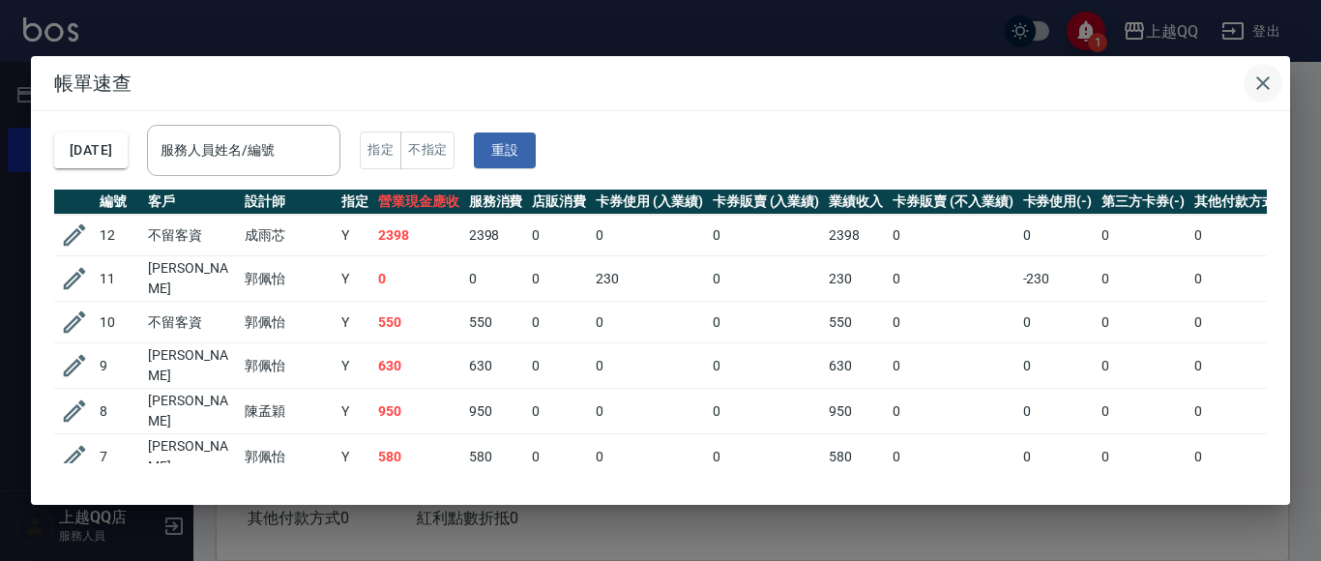 The width and height of the screenshot is (1321, 561). I want to click on th: 卡券販賣 (不入業績), so click(953, 202).